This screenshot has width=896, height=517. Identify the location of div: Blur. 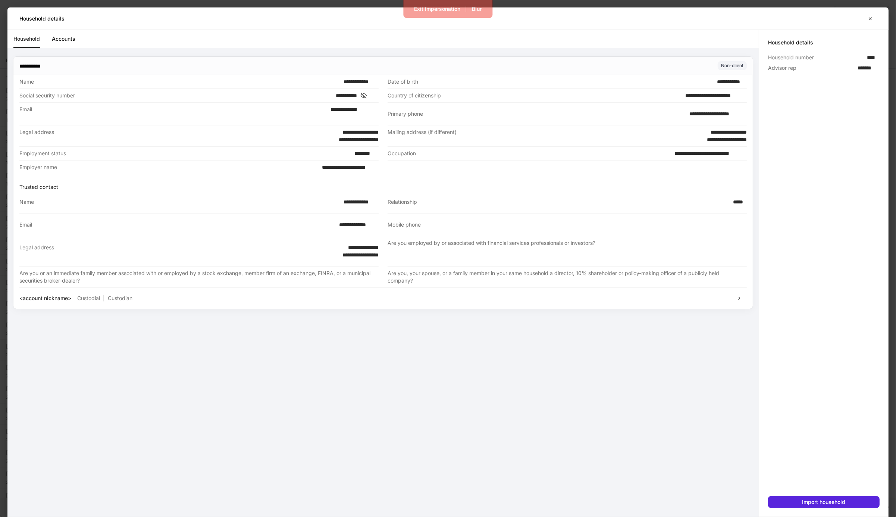
(477, 9).